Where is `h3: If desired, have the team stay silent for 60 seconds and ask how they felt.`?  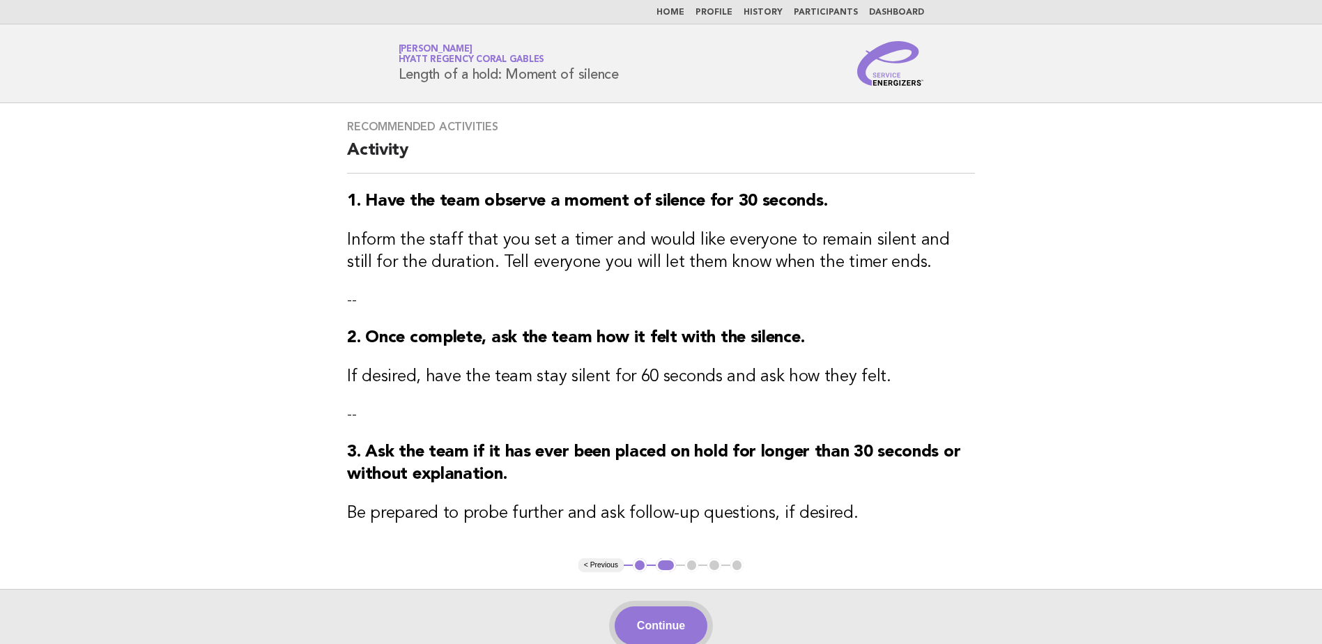 h3: If desired, have the team stay silent for 60 seconds and ask how they felt. is located at coordinates (661, 377).